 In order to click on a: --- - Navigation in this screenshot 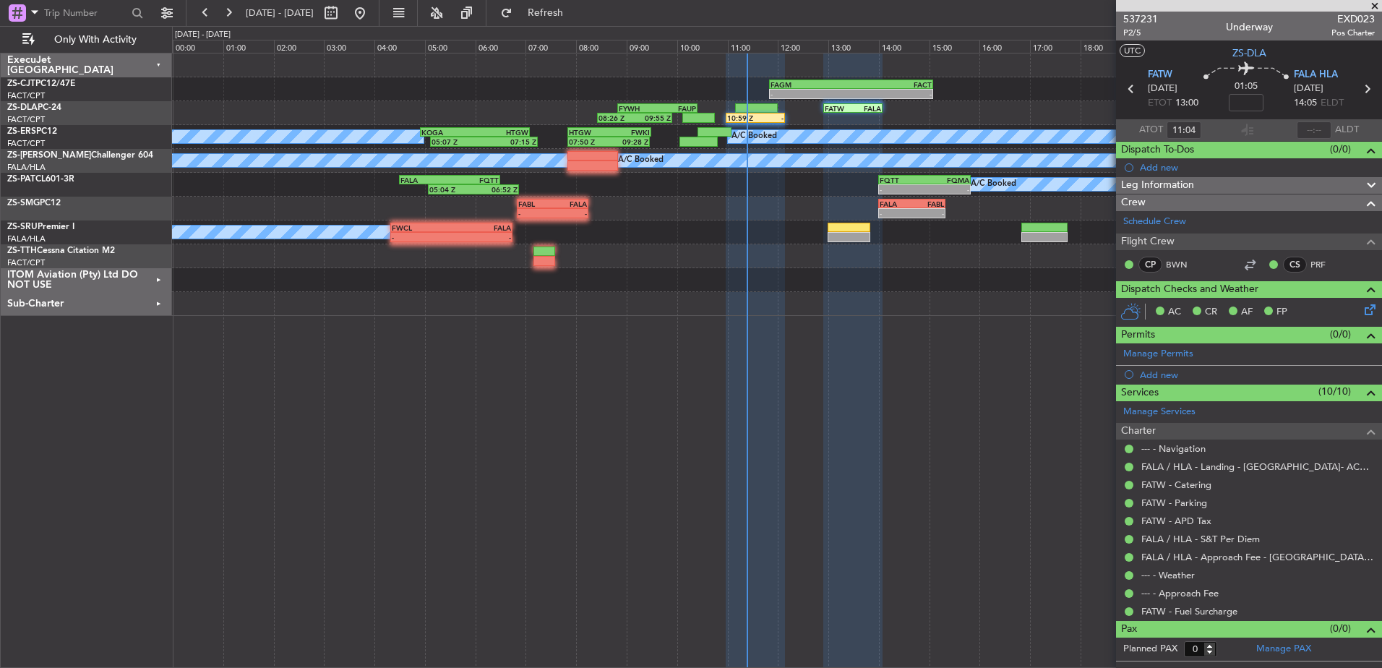, I will do `click(1173, 448)`.